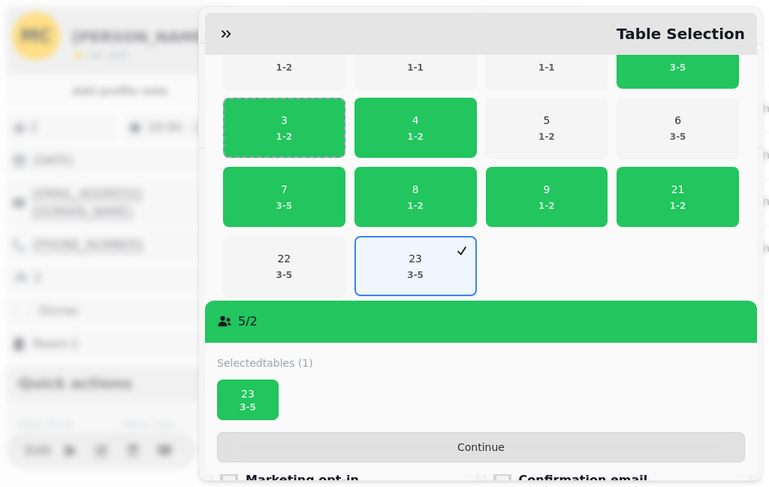 The width and height of the screenshot is (769, 487). What do you see at coordinates (415, 197) in the screenshot?
I see `button: 81-2` at bounding box center [415, 197].